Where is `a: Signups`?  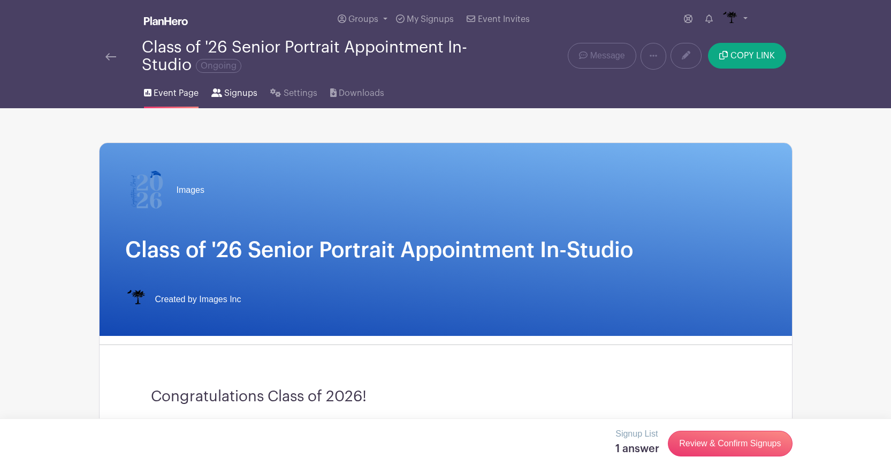 a: Signups is located at coordinates (234, 91).